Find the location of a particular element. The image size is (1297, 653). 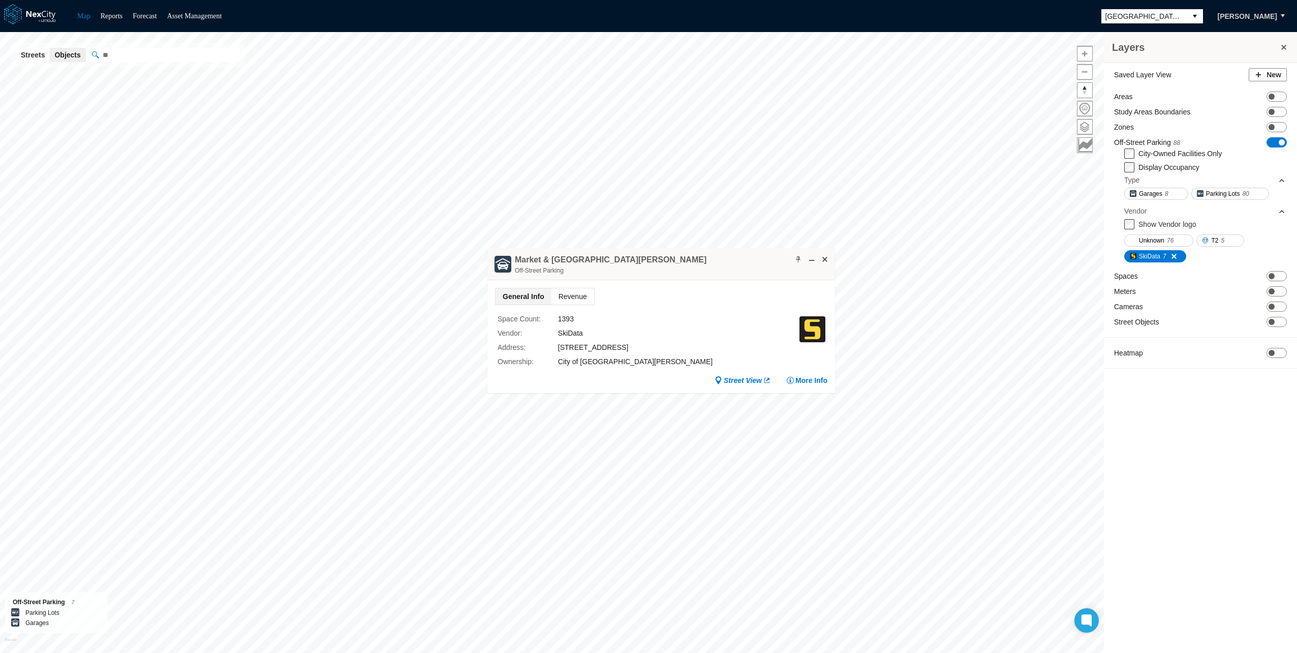

span: 80 is located at coordinates (1246, 194).